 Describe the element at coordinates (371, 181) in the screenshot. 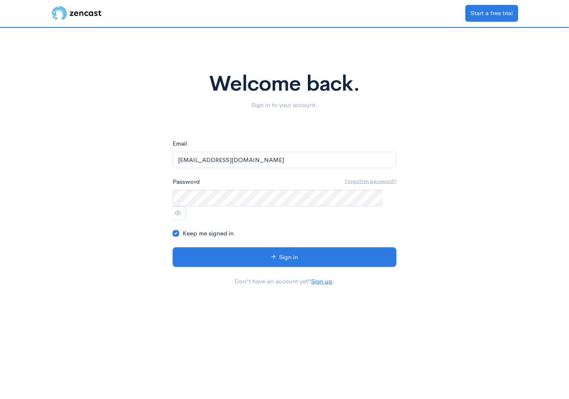

I see `u: Forgotten password?` at that location.